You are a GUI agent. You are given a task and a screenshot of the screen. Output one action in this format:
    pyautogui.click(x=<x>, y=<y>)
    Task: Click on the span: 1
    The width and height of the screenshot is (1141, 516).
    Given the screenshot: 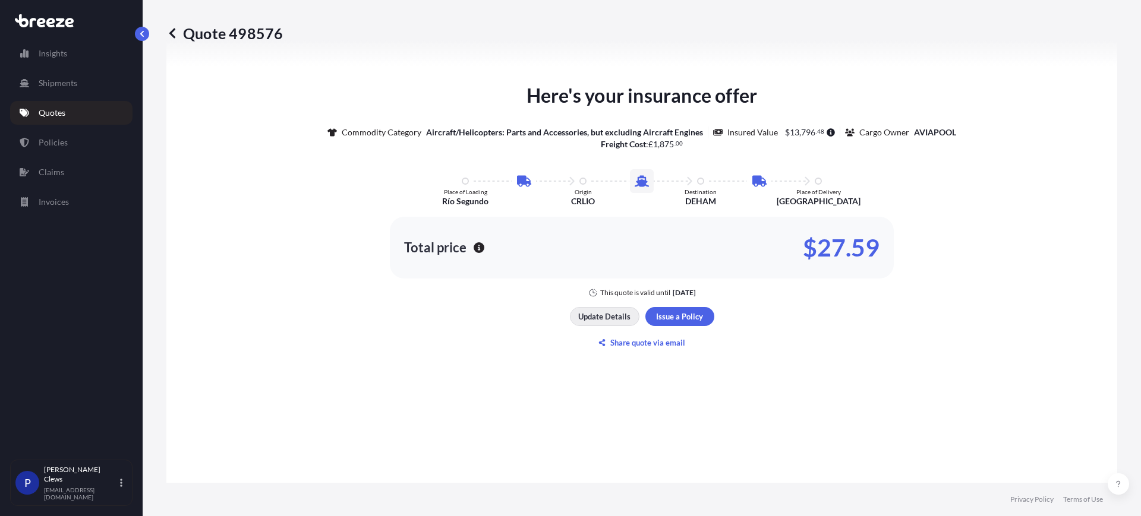 What is the action you would take?
    pyautogui.click(x=655, y=144)
    